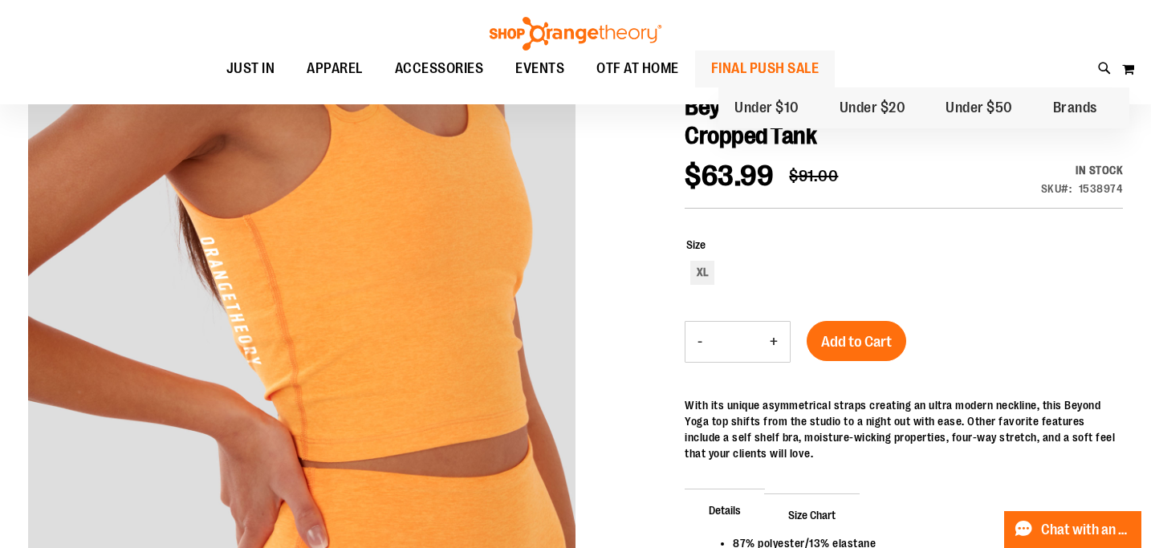 Image resolution: width=1151 pixels, height=548 pixels. What do you see at coordinates (857, 342) in the screenshot?
I see `span: Add to Cart` at bounding box center [857, 342].